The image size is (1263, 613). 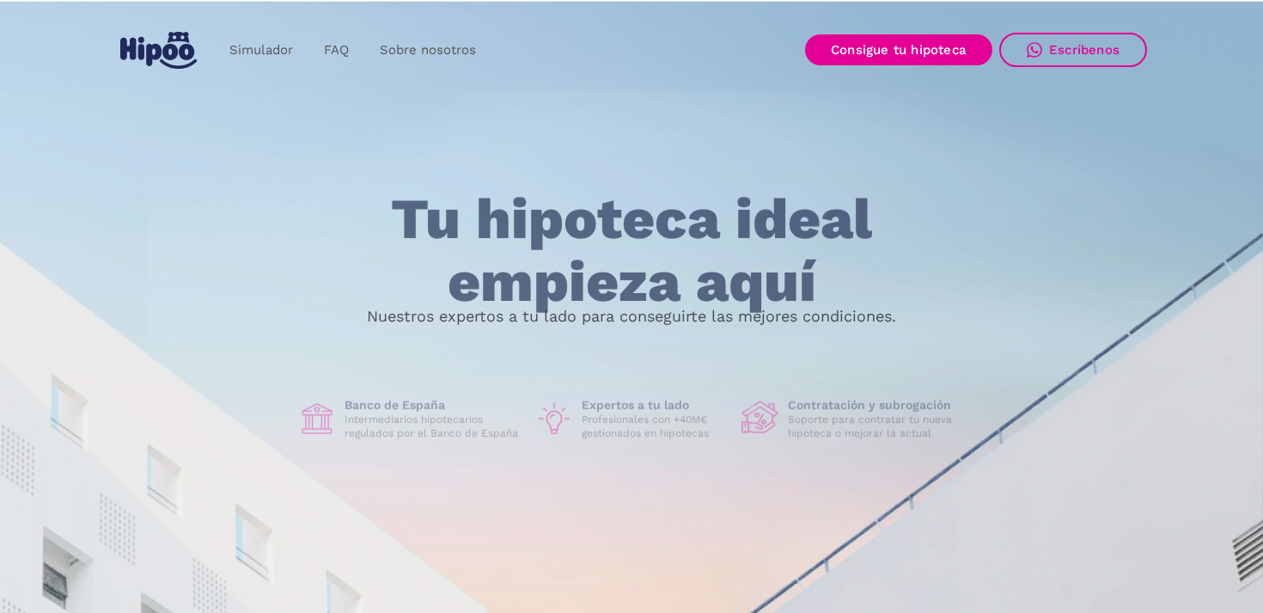 What do you see at coordinates (632, 250) in the screenshot?
I see `h1: Tu hipoteca ideal empieza aquí` at bounding box center [632, 250].